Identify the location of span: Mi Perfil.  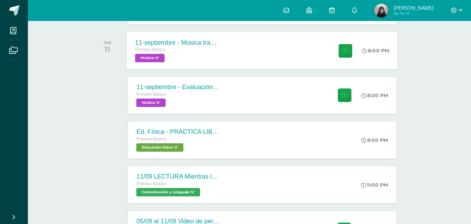
(414, 13).